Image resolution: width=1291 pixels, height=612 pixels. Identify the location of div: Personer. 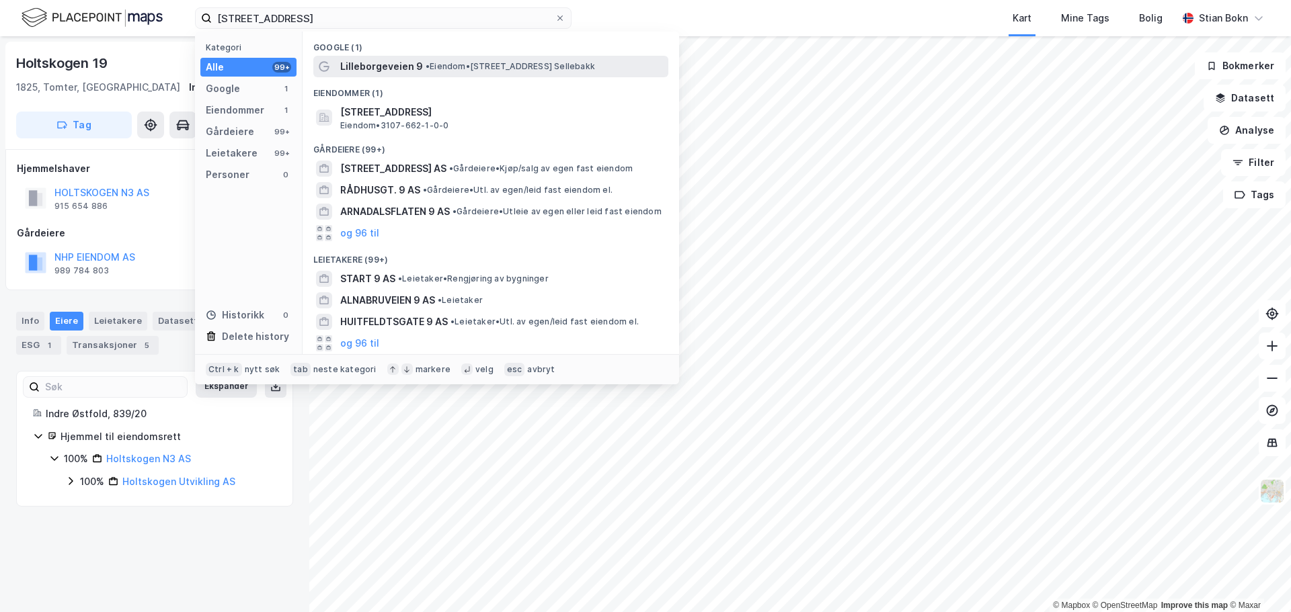
(227, 175).